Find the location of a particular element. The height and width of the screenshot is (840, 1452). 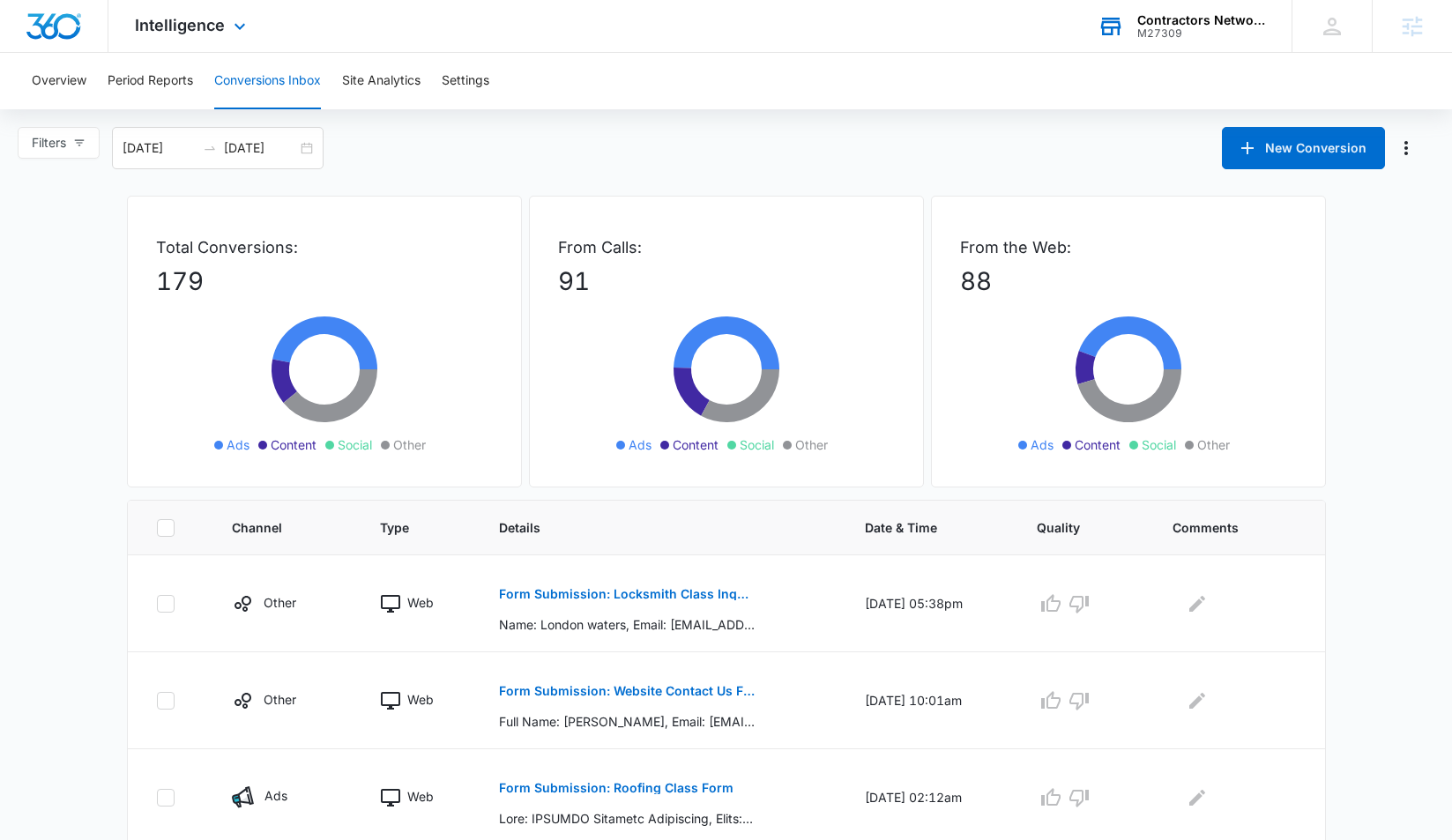

button: Manage Numbers is located at coordinates (1406, 148).